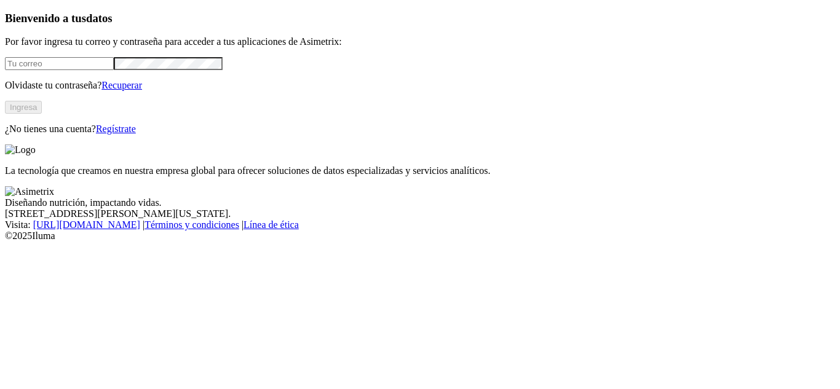  Describe the element at coordinates (420, 225) in the screenshot. I see `div: Visita : | |` at that location.